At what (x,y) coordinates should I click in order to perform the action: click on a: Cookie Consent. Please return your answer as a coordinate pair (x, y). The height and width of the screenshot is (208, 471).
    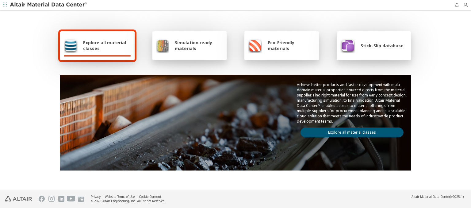
    Looking at the image, I should click on (150, 196).